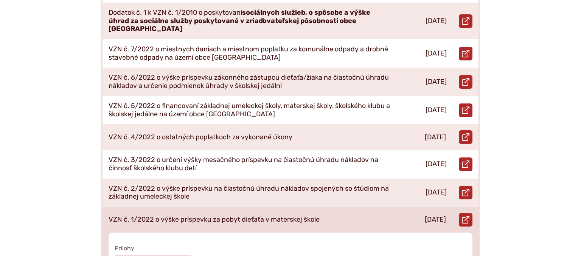 The height and width of the screenshot is (256, 581). Describe the element at coordinates (249, 82) in the screenshot. I see `p: VZN č. 6/2022 o výške príspevku zákonného zástupcu dieťaťa/žiaka na čiastočnú úhradu nákladov a u...` at that location.